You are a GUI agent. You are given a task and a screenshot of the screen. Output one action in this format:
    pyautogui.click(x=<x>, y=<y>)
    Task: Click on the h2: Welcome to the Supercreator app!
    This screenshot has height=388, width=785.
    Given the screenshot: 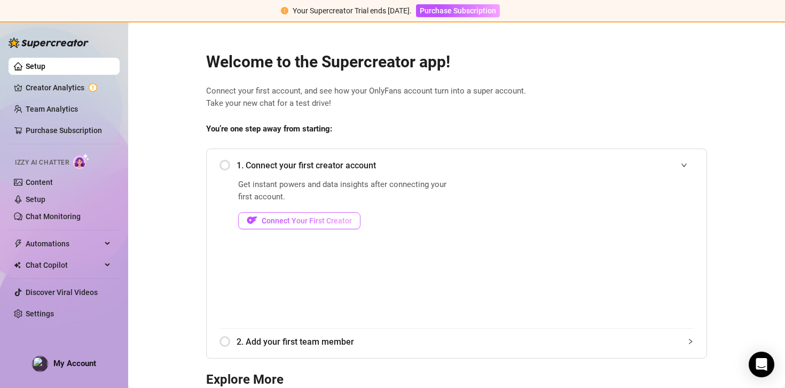 What is the action you would take?
    pyautogui.click(x=457, y=62)
    